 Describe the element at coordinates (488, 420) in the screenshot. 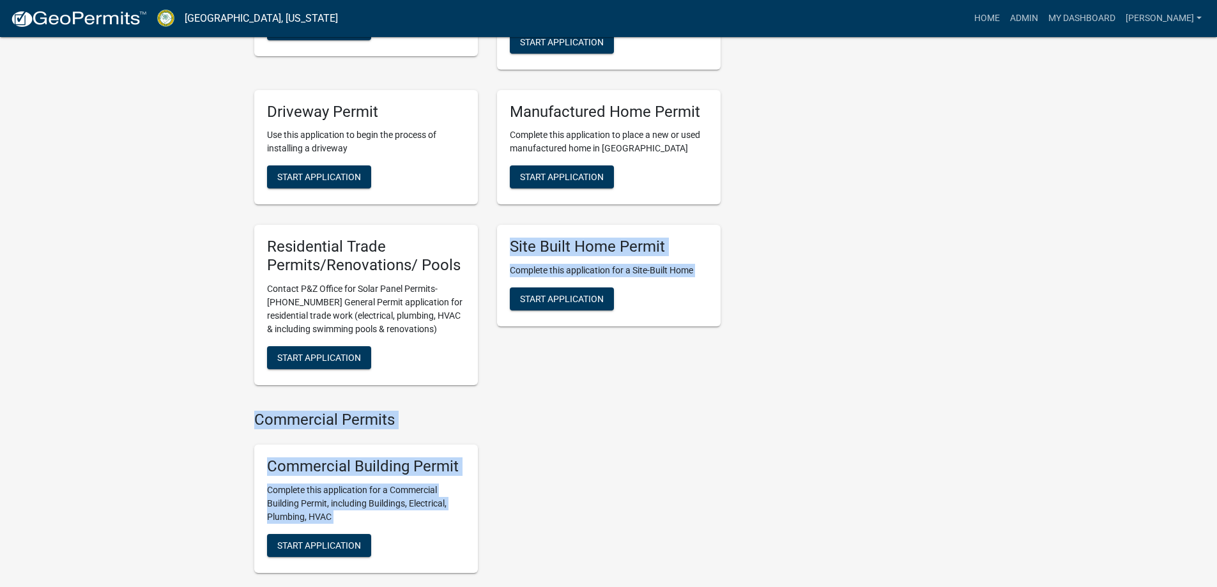

I see `h4: Commercial Permits` at that location.